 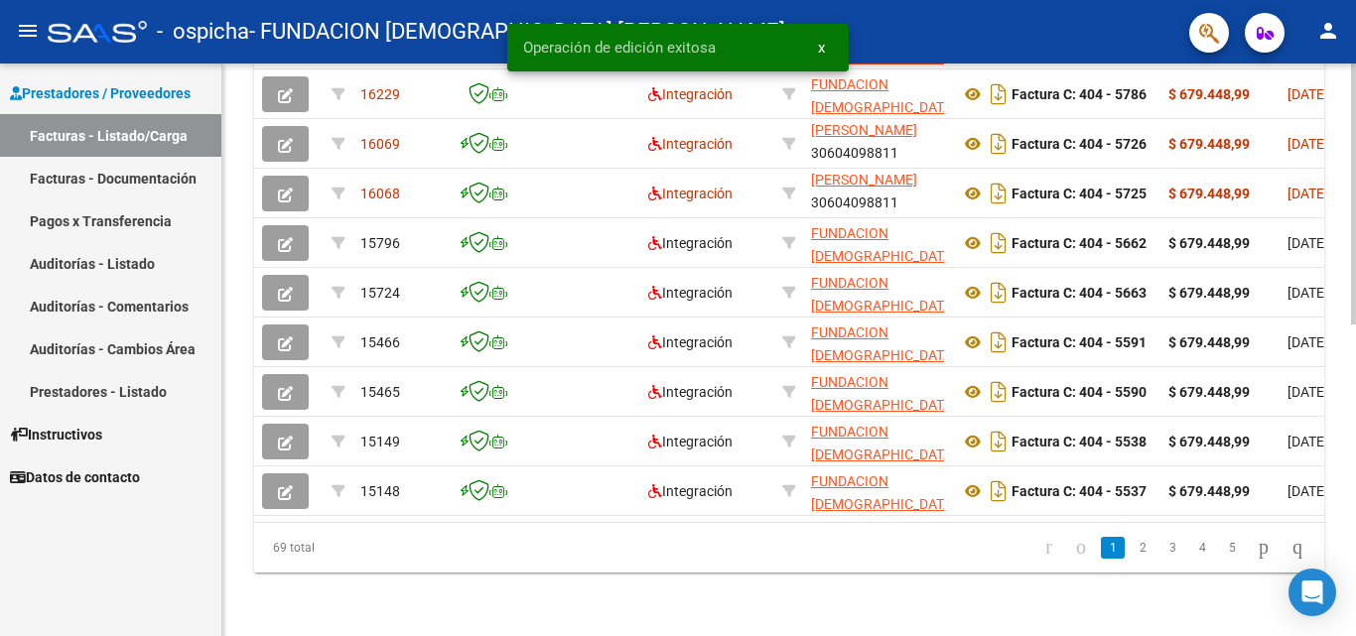 I want to click on span: 15465, so click(x=380, y=392).